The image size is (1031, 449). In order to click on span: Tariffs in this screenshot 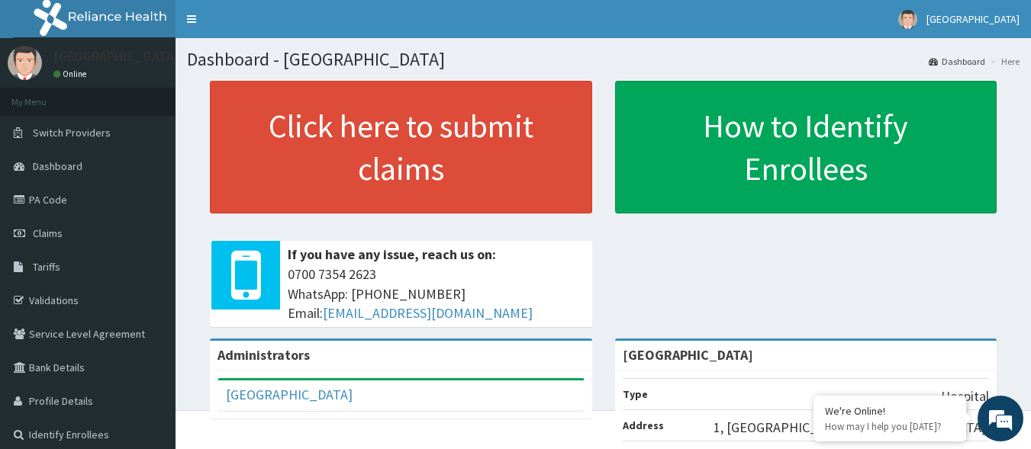, I will do `click(47, 267)`.